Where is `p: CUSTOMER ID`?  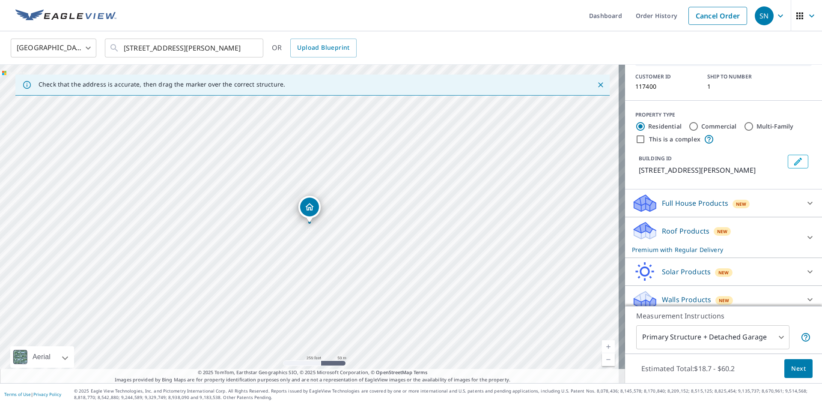 p: CUSTOMER ID is located at coordinates (666, 77).